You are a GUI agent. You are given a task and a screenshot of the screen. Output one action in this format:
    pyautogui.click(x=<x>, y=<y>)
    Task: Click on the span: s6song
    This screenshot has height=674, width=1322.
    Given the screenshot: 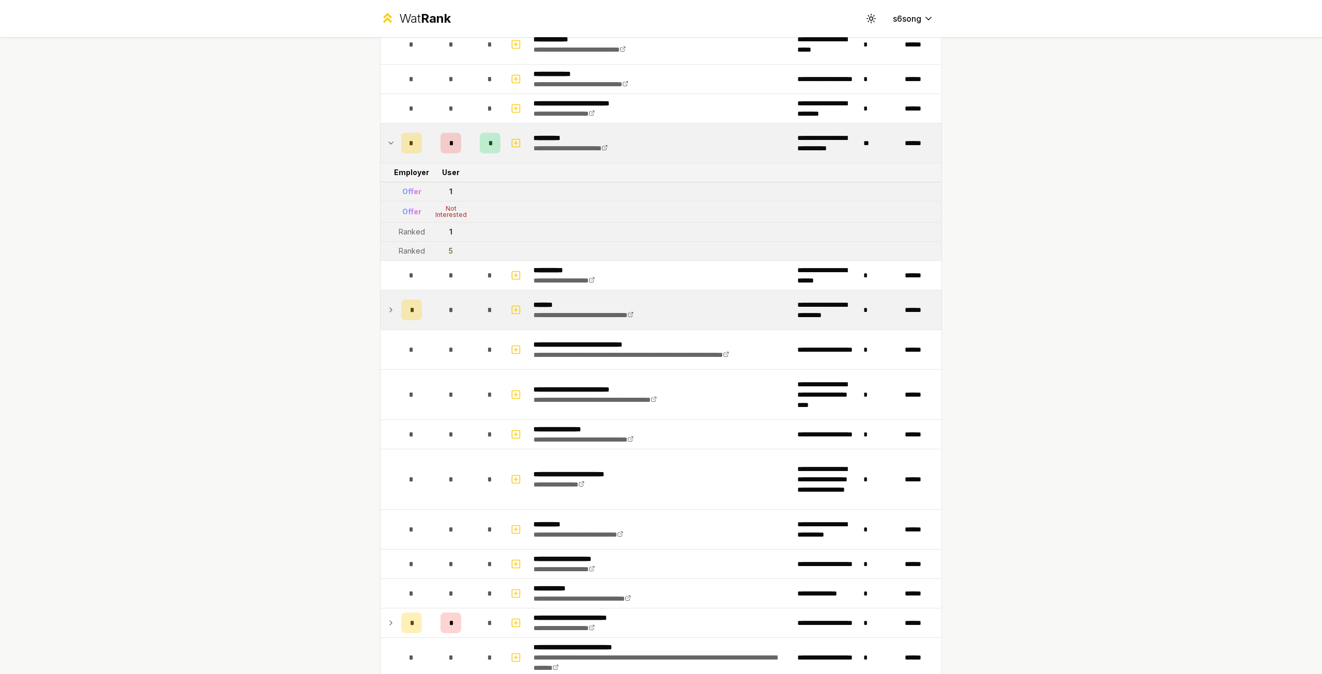 What is the action you would take?
    pyautogui.click(x=907, y=19)
    